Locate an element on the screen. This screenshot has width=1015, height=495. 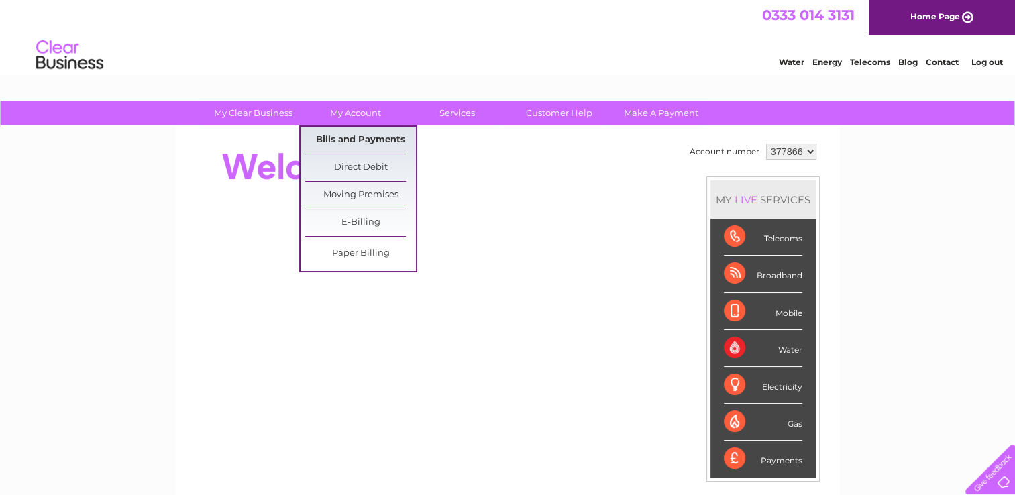
a: Log out is located at coordinates (986, 62).